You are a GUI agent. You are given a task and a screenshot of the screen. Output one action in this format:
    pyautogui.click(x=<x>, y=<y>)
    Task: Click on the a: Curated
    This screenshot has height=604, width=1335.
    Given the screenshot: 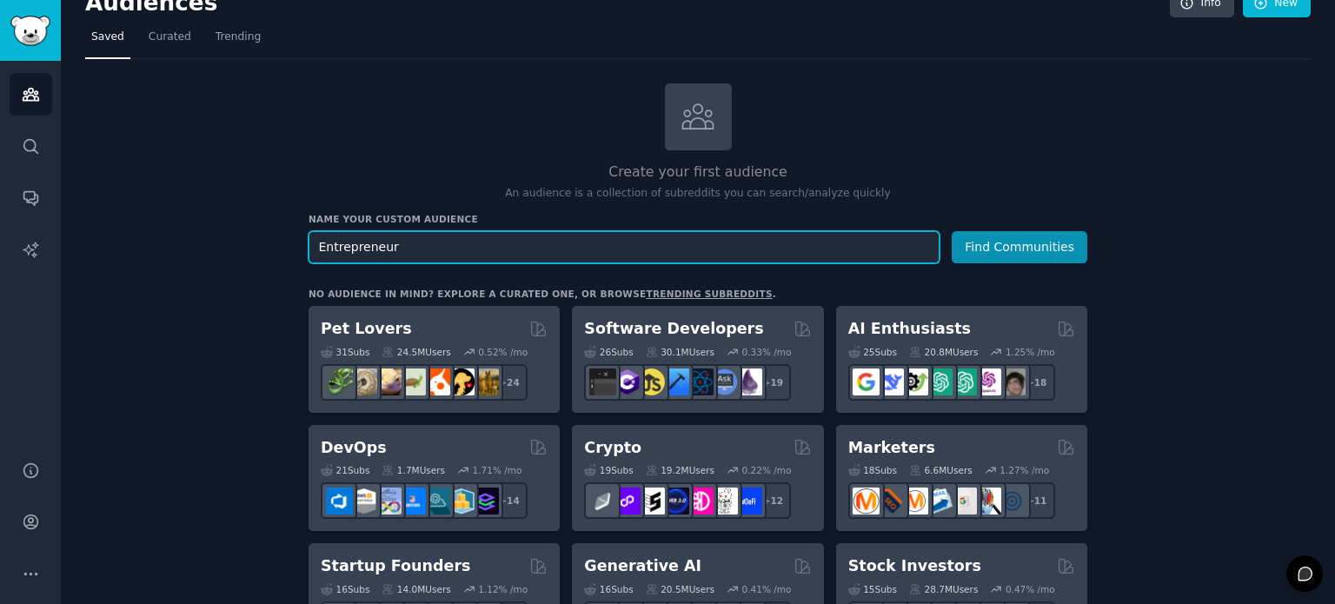 What is the action you would take?
    pyautogui.click(x=170, y=41)
    